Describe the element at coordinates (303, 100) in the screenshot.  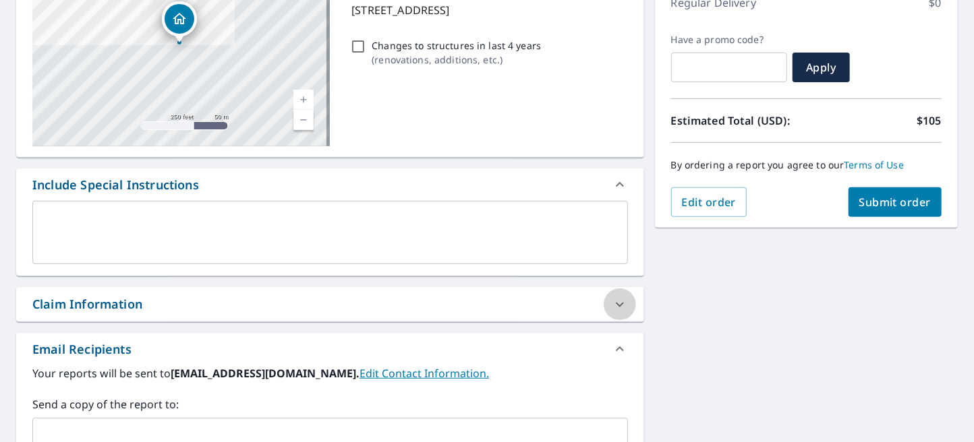
I see `a: Current Level 17, Zoom In` at that location.